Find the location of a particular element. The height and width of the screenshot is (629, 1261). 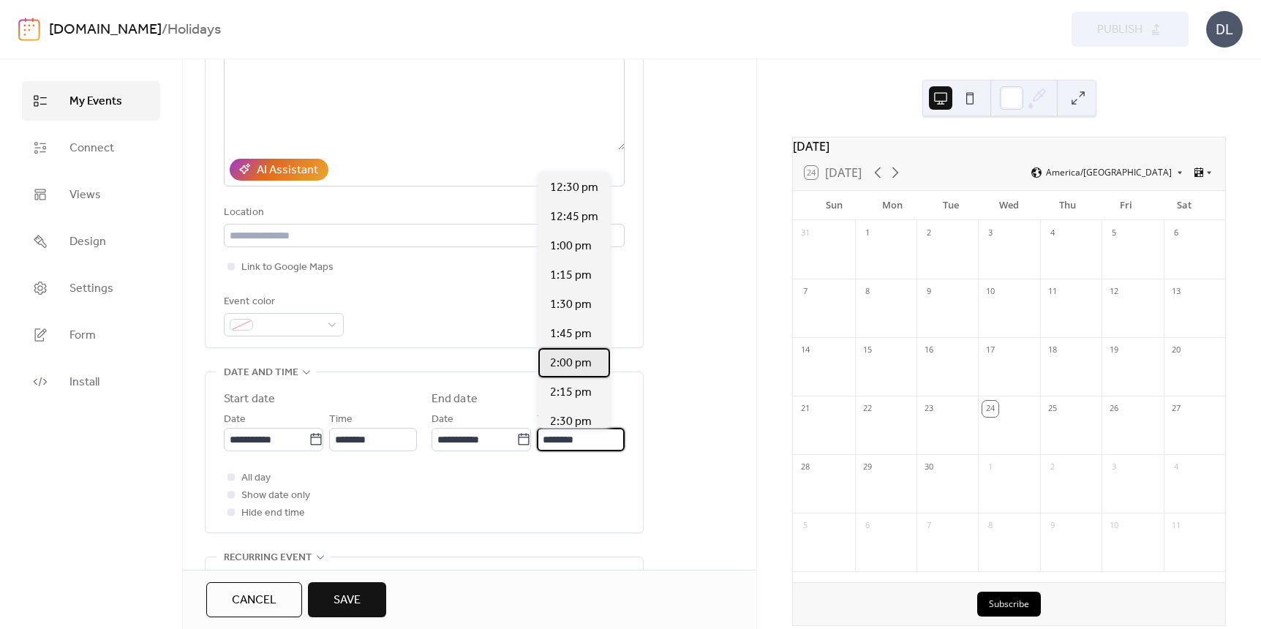

div: 12 is located at coordinates (1114, 292).